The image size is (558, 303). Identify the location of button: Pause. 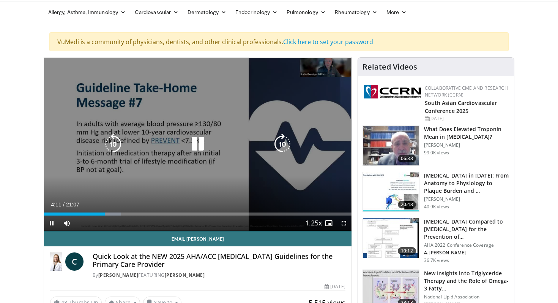
(52, 223).